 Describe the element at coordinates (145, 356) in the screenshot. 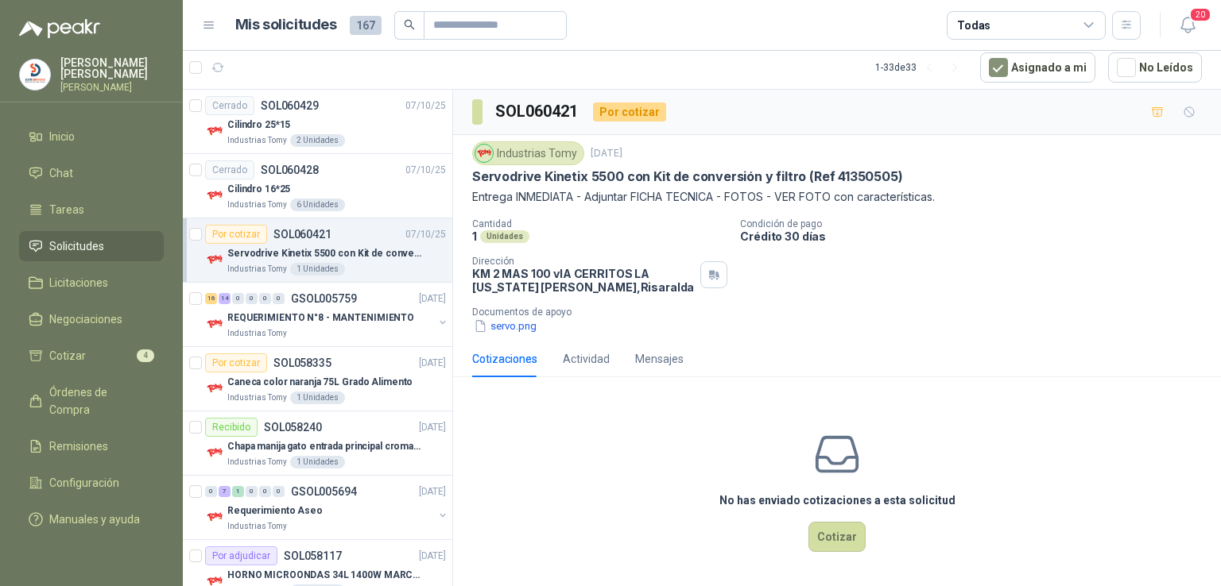

I see `span: 4` at that location.